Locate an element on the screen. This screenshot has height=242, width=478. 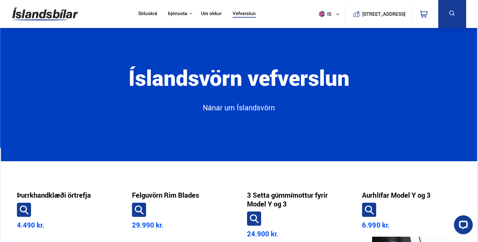
h3: Felguvörn Rim Blades is located at coordinates (166, 195).